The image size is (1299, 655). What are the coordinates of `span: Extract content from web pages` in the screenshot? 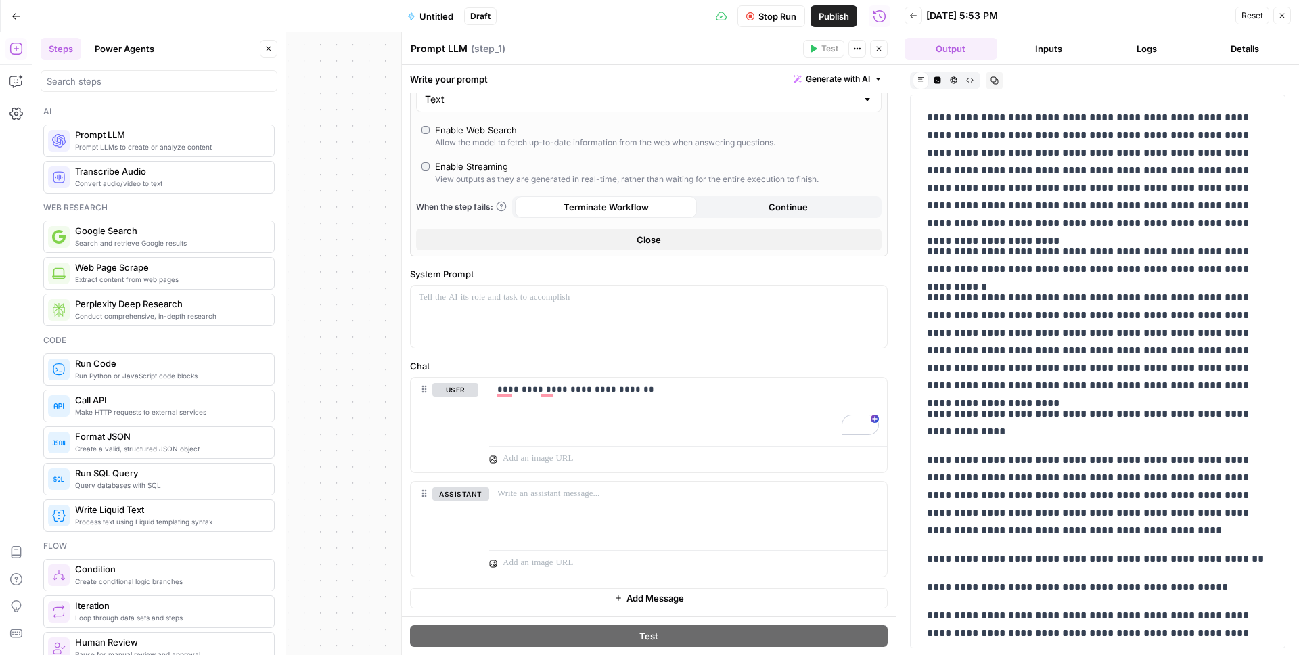 It's located at (169, 280).